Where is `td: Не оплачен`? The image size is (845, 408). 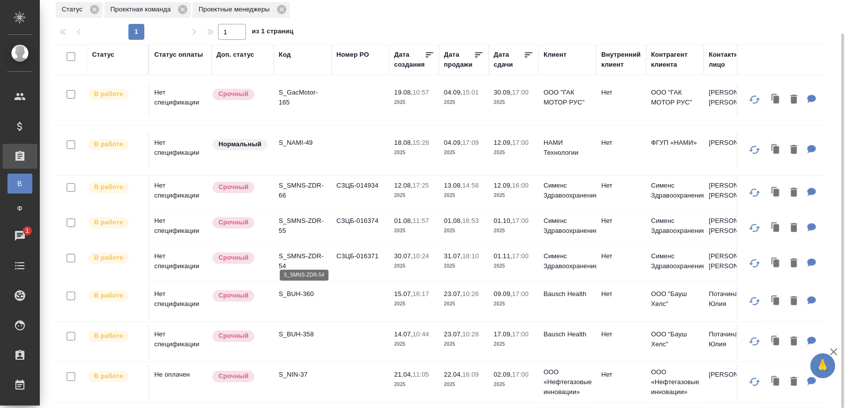
td: Не оплачен is located at coordinates (180, 382).